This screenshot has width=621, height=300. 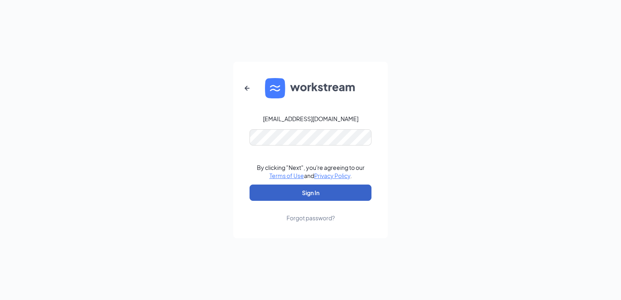 I want to click on a: Forgot password?, so click(x=310, y=211).